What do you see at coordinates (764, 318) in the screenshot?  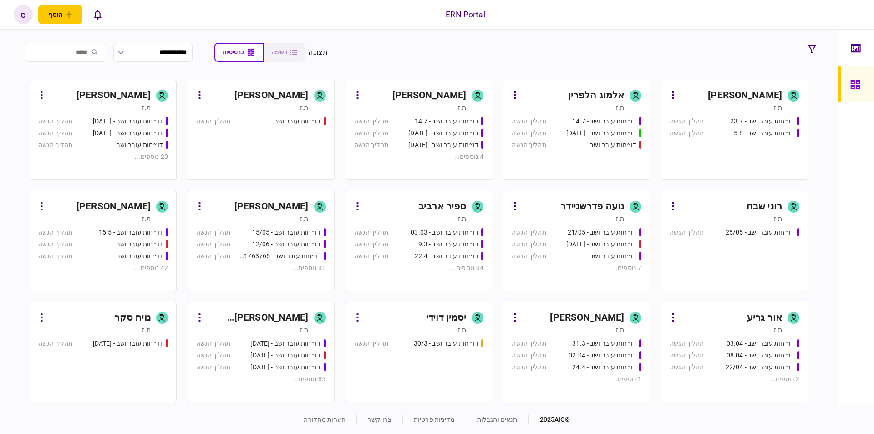 I see `div: אור גריע` at bounding box center [764, 318].